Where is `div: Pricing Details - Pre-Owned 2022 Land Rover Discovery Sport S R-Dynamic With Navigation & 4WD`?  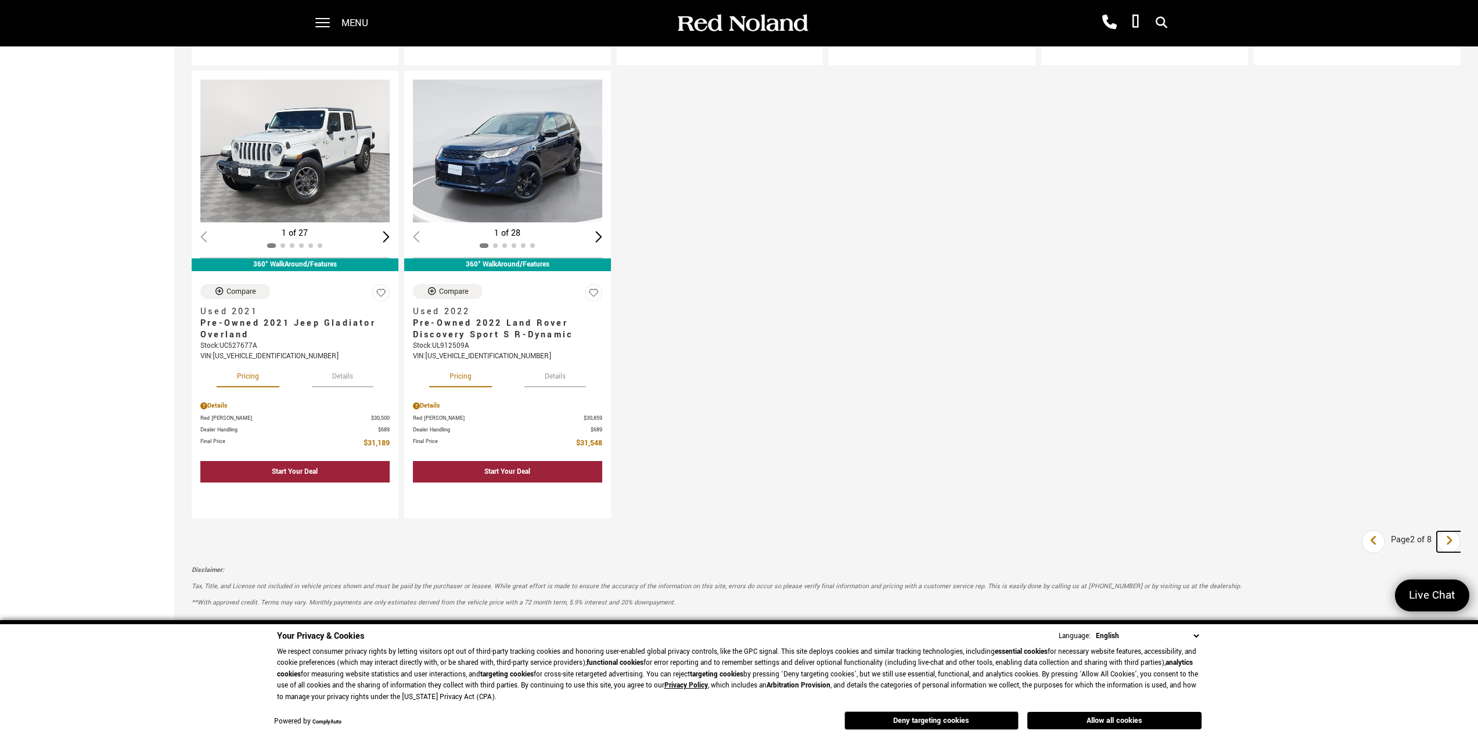 div: Pricing Details - Pre-Owned 2022 Land Rover Discovery Sport S R-Dynamic With Navigation & 4WD is located at coordinates (507, 406).